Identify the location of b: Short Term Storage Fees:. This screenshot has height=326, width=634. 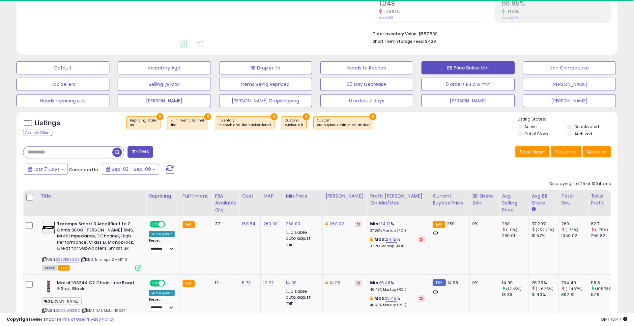
(399, 41).